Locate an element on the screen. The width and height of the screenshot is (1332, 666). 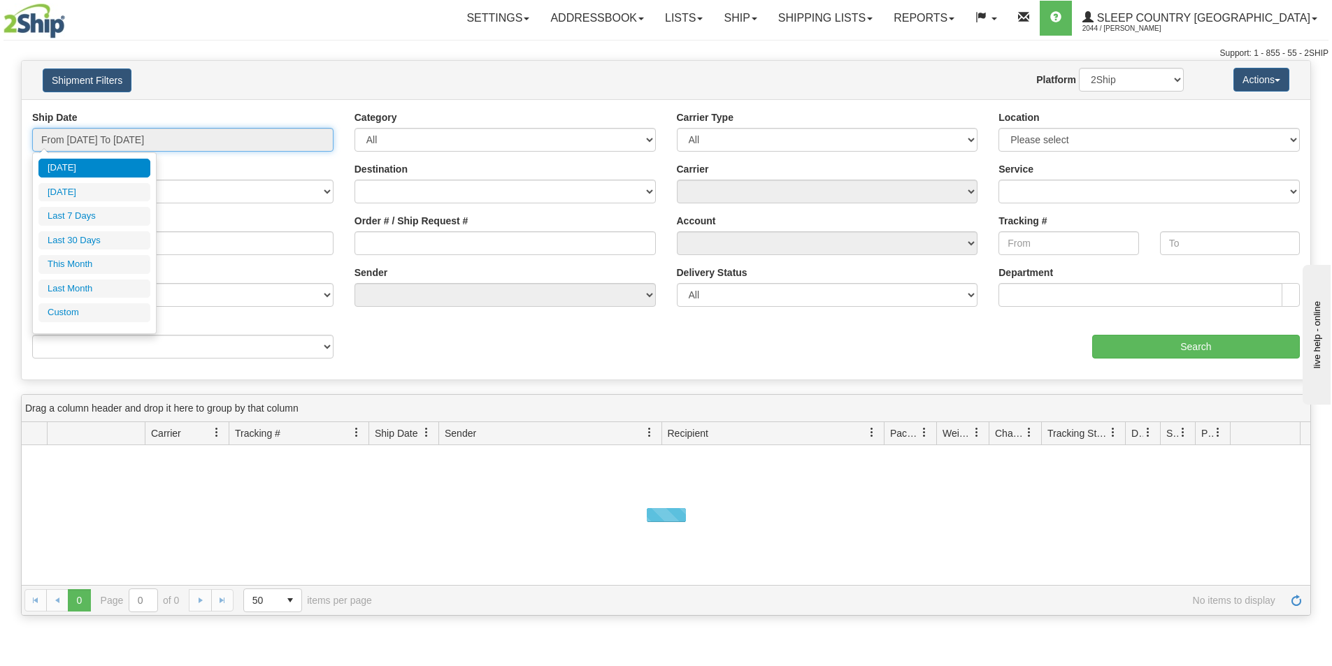
label: Delivery Status is located at coordinates (712, 273).